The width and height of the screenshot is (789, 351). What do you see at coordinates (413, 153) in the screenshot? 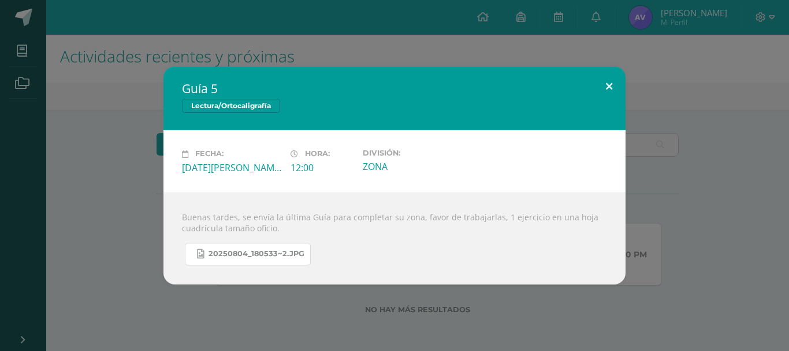
I see `label: División:` at bounding box center [413, 153].